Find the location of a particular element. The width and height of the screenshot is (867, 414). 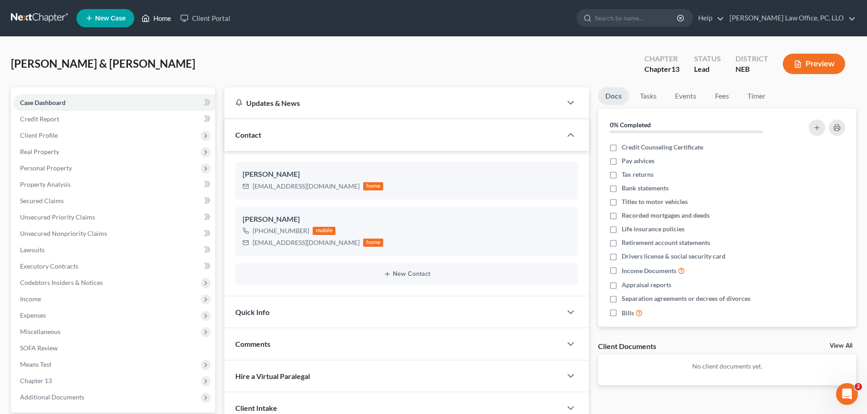

span: Bank statements is located at coordinates (645, 188).